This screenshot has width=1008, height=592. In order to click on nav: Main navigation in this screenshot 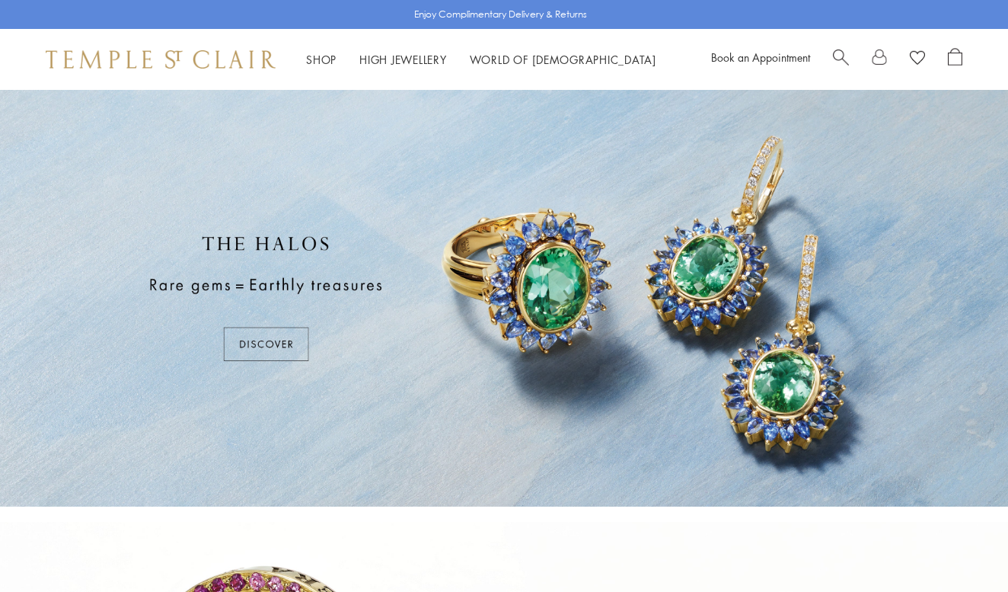, I will do `click(481, 59)`.